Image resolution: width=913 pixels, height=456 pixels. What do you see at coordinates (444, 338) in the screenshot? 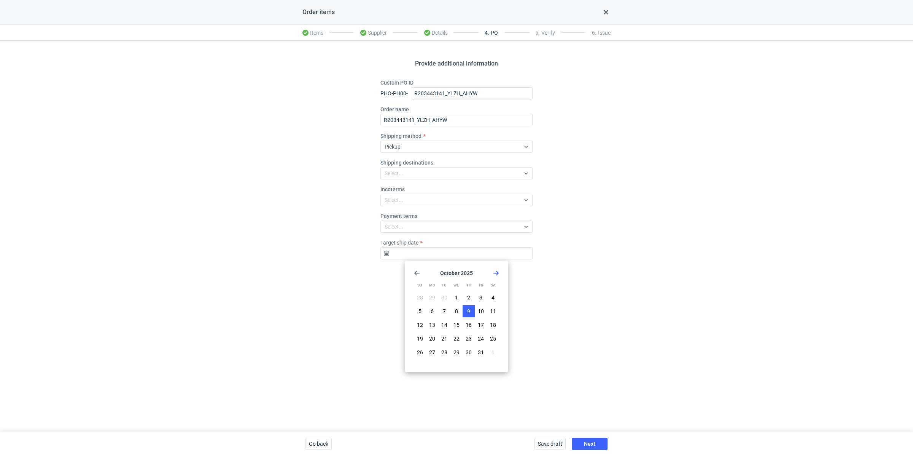
I see `button: Tue Oct 21 2025` at bounding box center [444, 338].